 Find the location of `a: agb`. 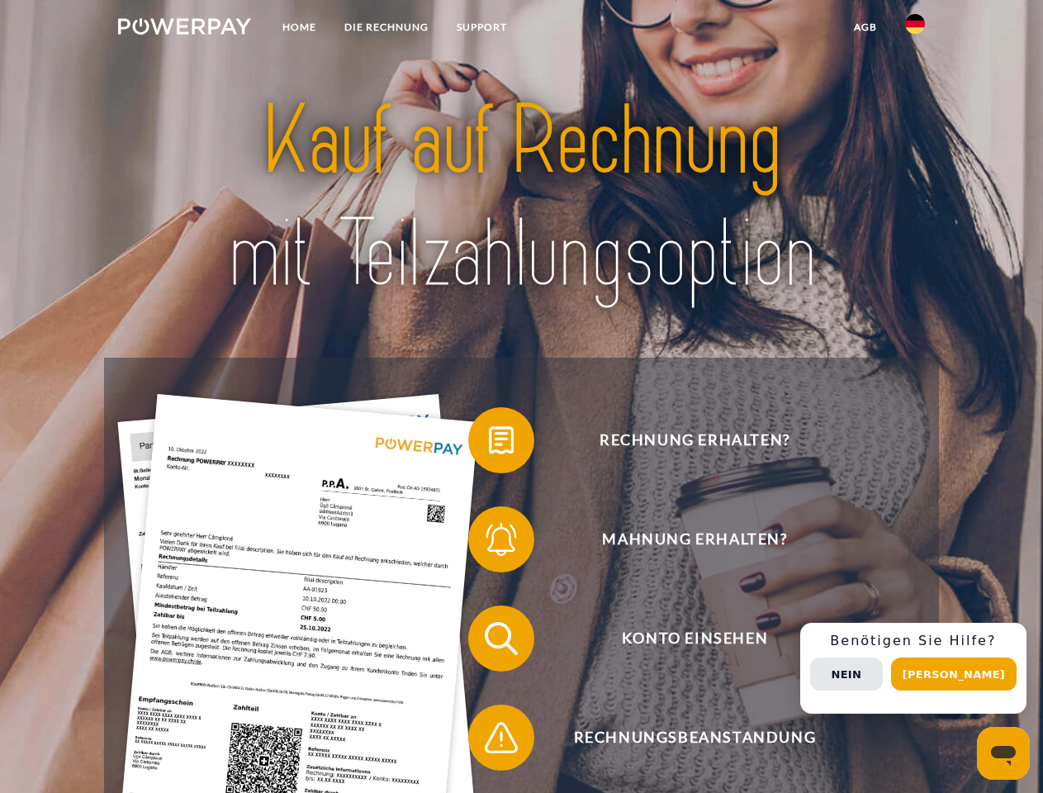

a: agb is located at coordinates (865, 27).